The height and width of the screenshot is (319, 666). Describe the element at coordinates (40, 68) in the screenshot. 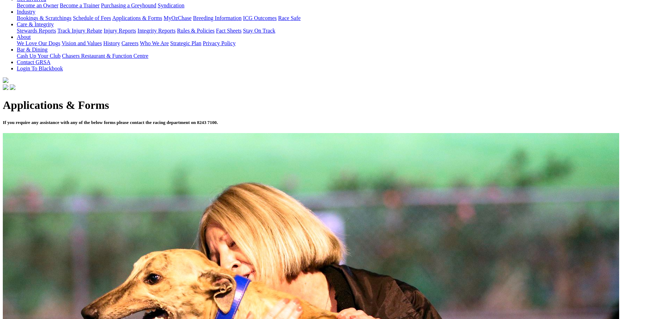

I see `a: Login To Blackbook` at that location.